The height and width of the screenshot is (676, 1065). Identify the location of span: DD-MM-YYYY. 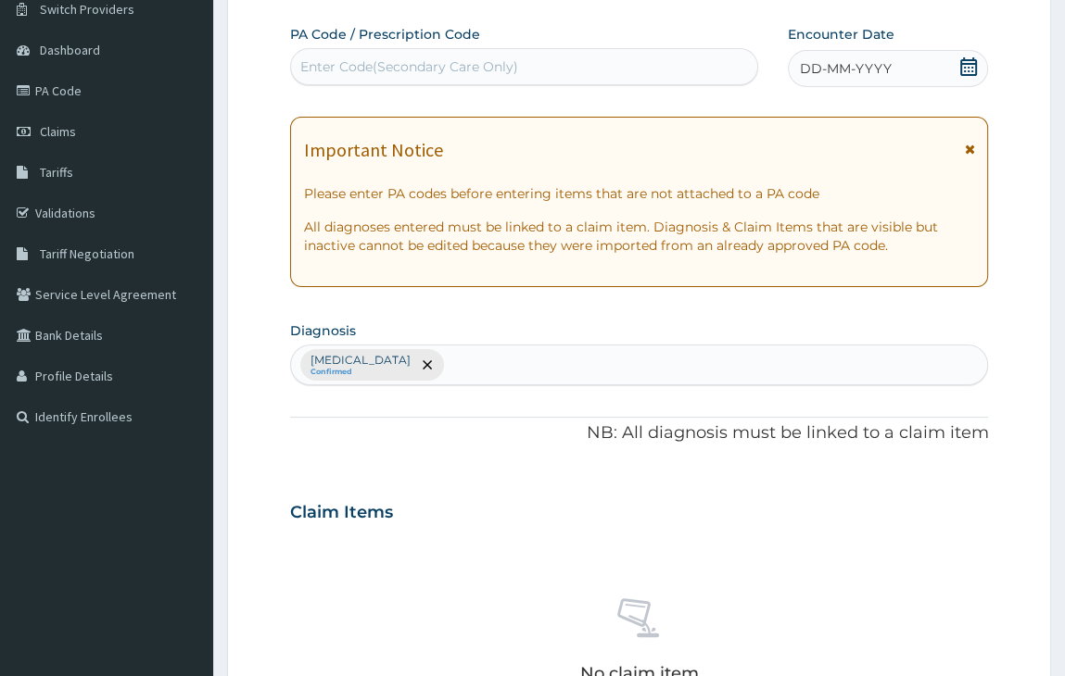
(845, 69).